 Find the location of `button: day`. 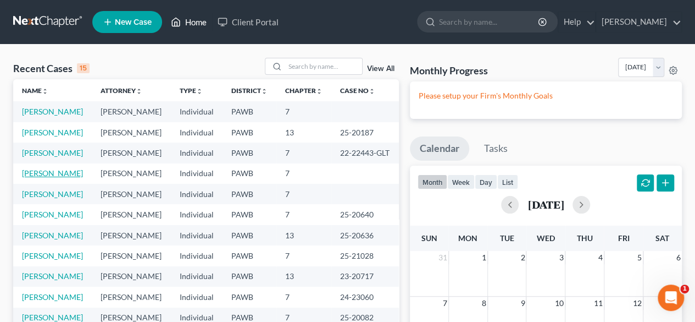

button: day is located at coordinates (486, 181).